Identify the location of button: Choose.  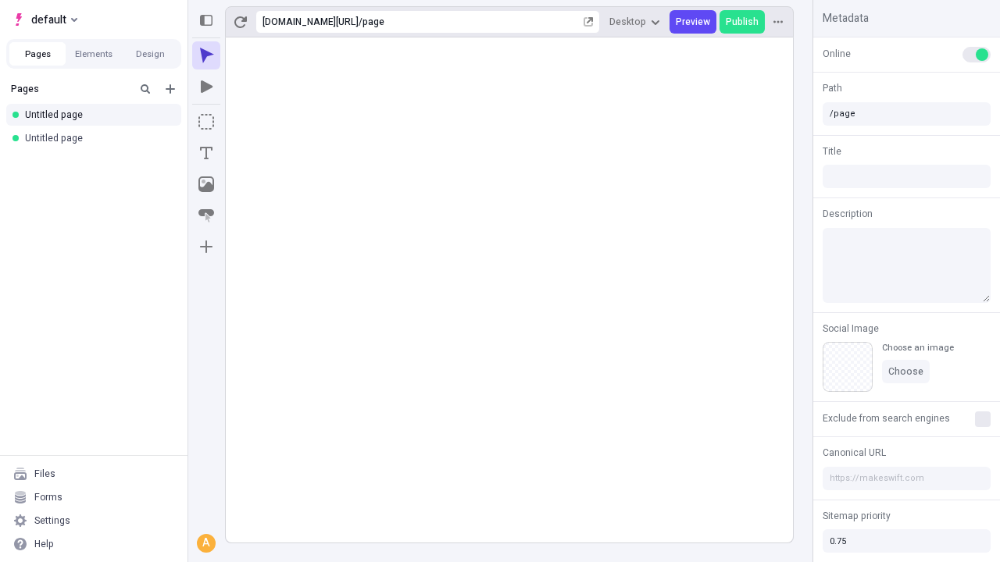
(905, 372).